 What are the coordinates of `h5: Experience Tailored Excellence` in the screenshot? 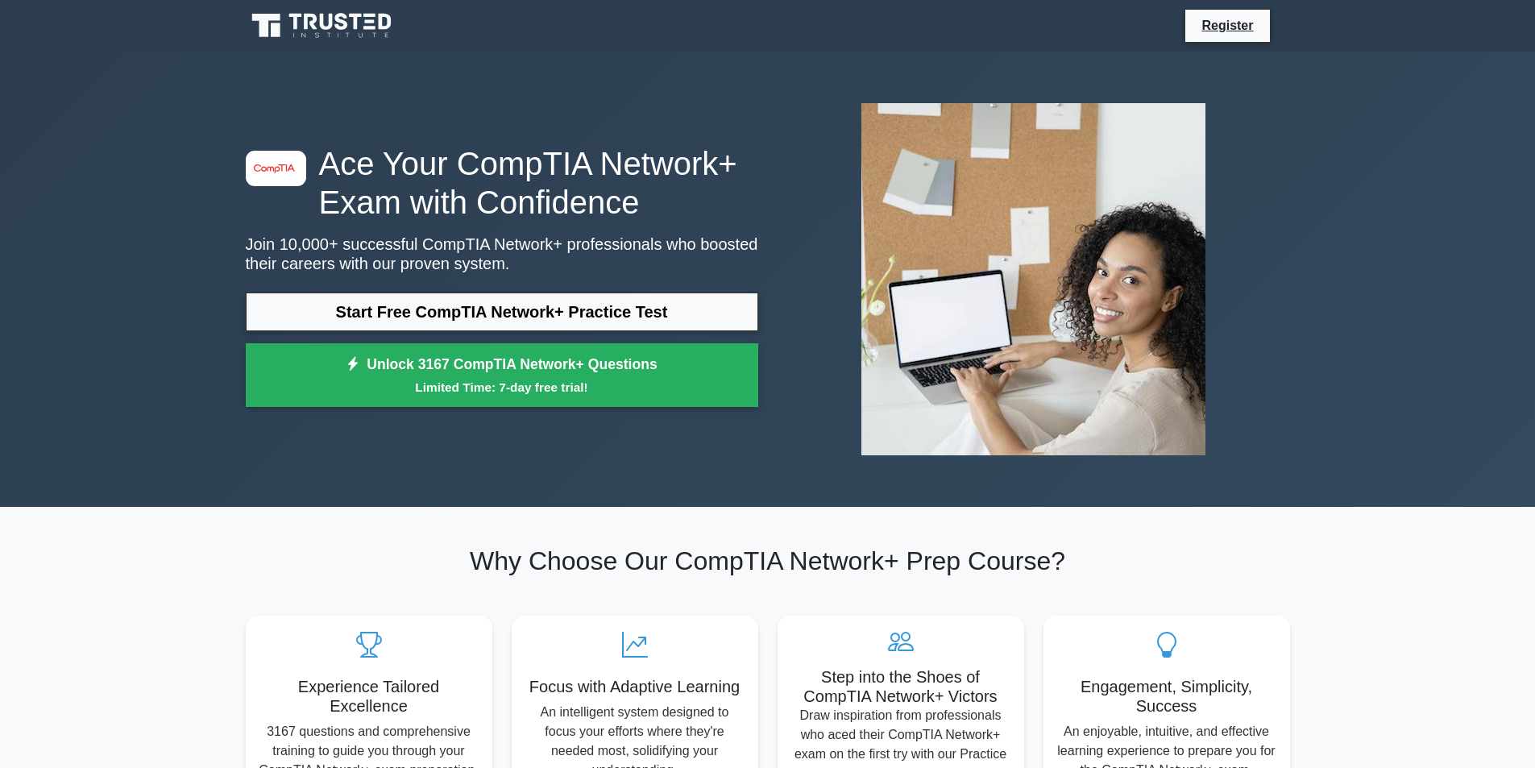 It's located at (369, 696).